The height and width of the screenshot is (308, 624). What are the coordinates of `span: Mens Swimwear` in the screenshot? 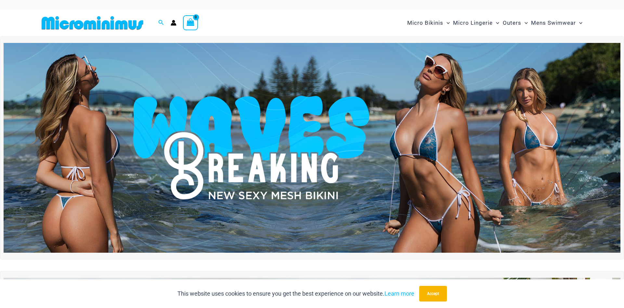 It's located at (553, 23).